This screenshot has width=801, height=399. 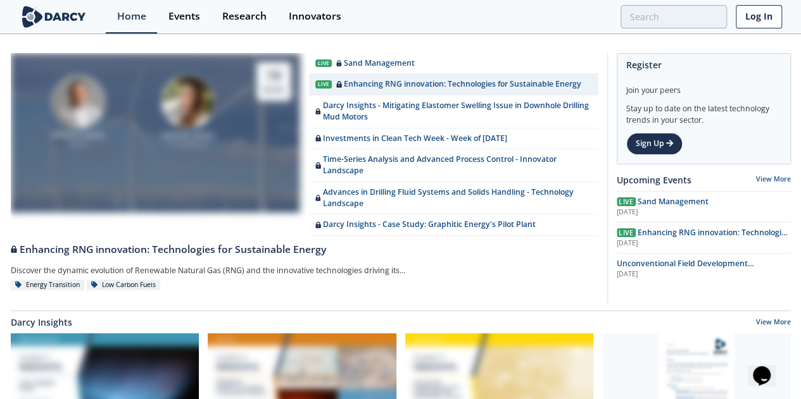 I want to click on a: Live Enhancing RNG innovation: Technologies for Sustainable Energy, so click(x=453, y=84).